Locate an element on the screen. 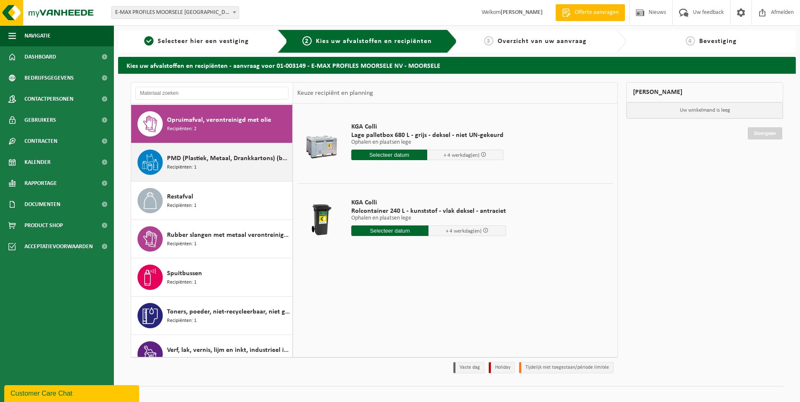 The height and width of the screenshot is (402, 800). button: Restafval Recipiënten: 1 is located at coordinates (212, 201).